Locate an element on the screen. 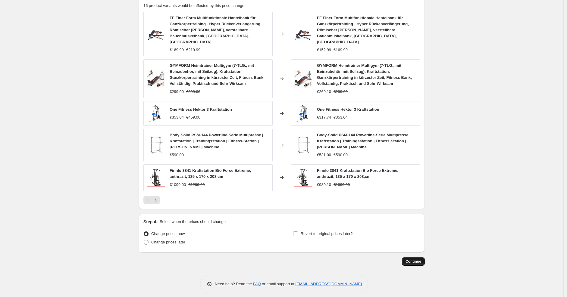 This screenshot has height=297, width=567. nav: Pagination is located at coordinates (152, 200).